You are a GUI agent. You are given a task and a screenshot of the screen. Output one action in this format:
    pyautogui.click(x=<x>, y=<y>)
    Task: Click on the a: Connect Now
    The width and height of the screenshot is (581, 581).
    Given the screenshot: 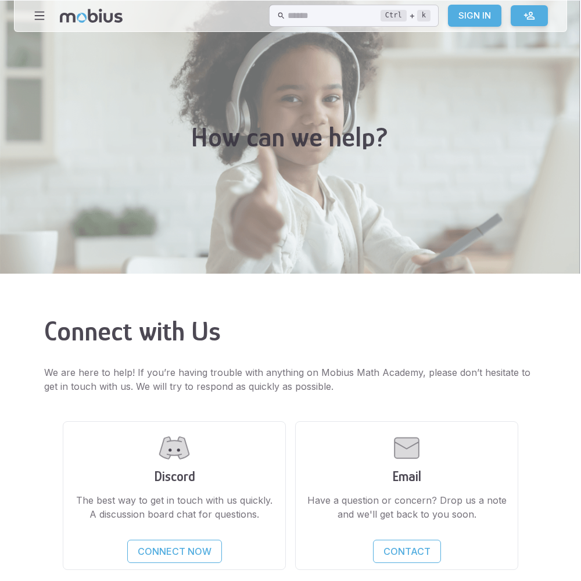 What is the action you would take?
    pyautogui.click(x=174, y=551)
    